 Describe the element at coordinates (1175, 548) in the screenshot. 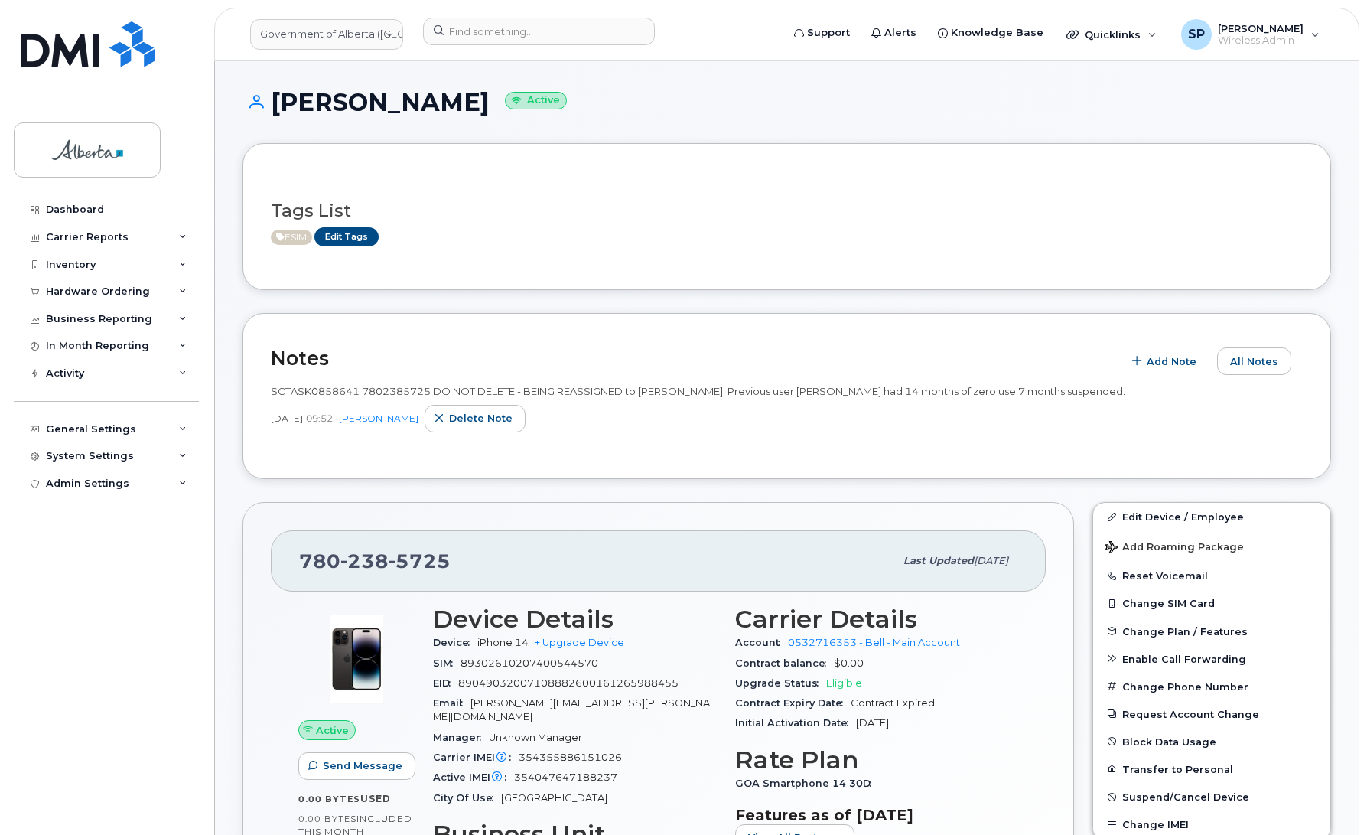

I see `span: Add Roaming Package` at that location.